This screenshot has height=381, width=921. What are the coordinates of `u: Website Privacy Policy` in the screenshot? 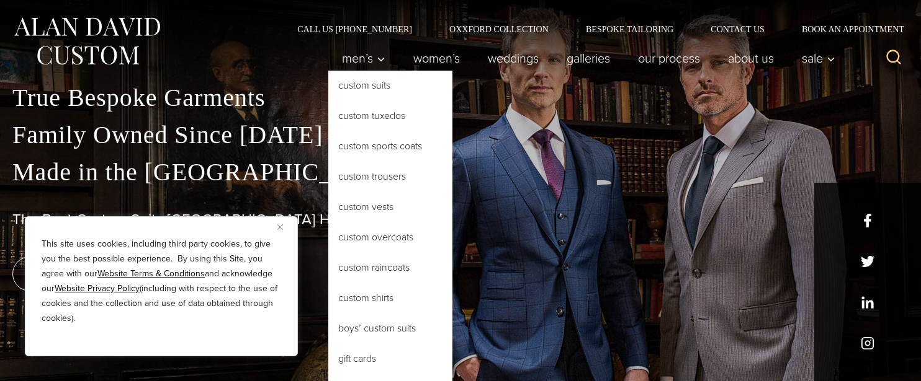 It's located at (97, 288).